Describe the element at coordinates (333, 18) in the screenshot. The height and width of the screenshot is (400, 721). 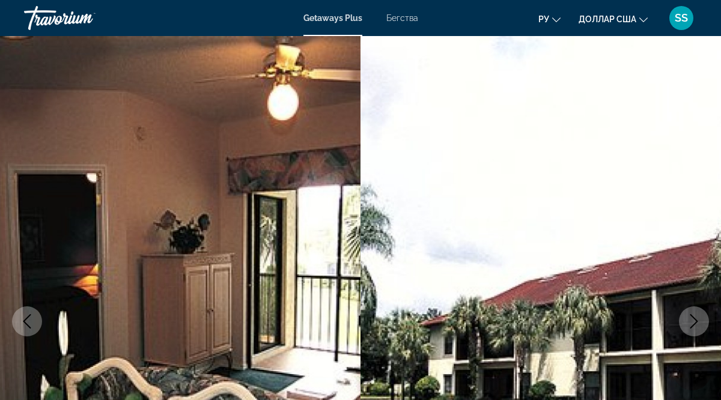
I see `font: Getaways Plus` at that location.